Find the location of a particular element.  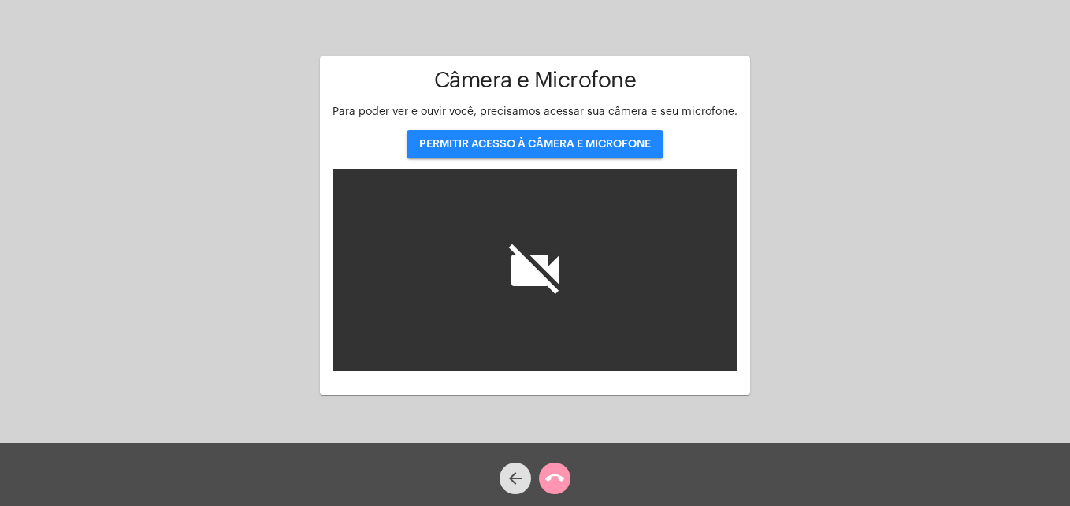

i: videocam_off is located at coordinates (535, 270).